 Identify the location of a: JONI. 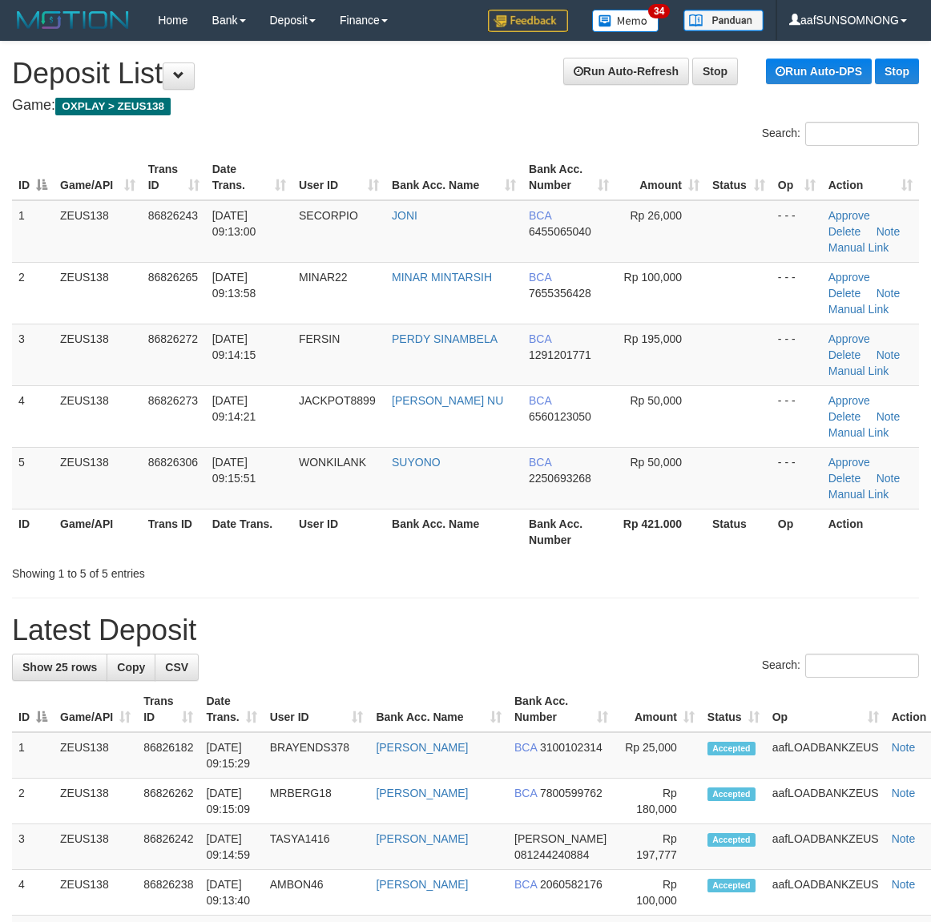
(404, 215).